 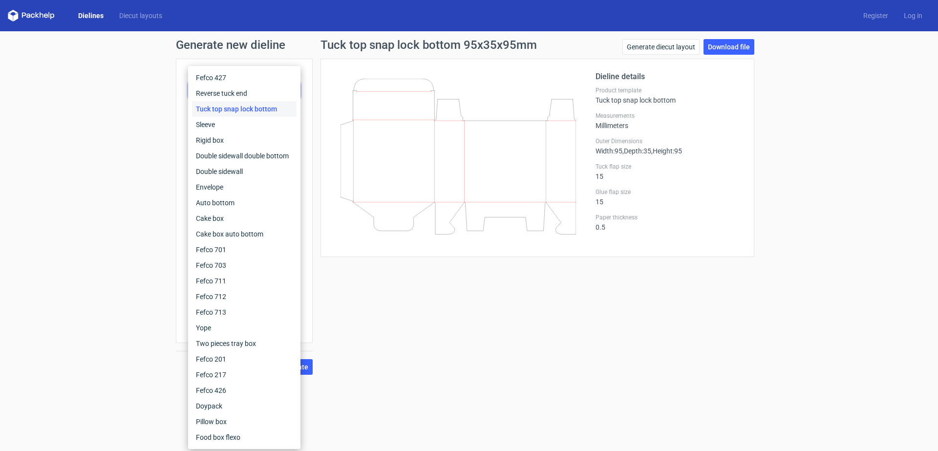 What do you see at coordinates (876, 16) in the screenshot?
I see `a: Register` at bounding box center [876, 16].